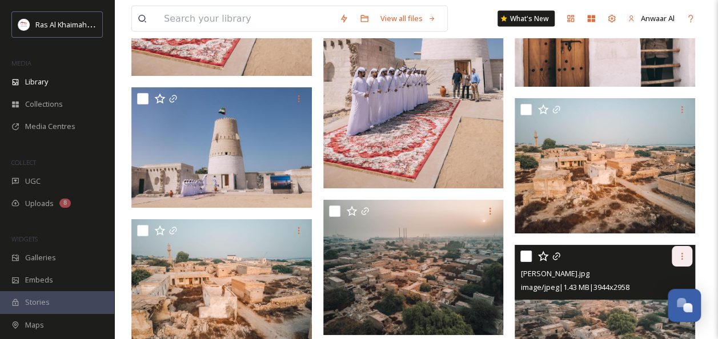 Image resolution: width=718 pixels, height=339 pixels. Describe the element at coordinates (651, 18) in the screenshot. I see `a: Anwaar Al` at that location.